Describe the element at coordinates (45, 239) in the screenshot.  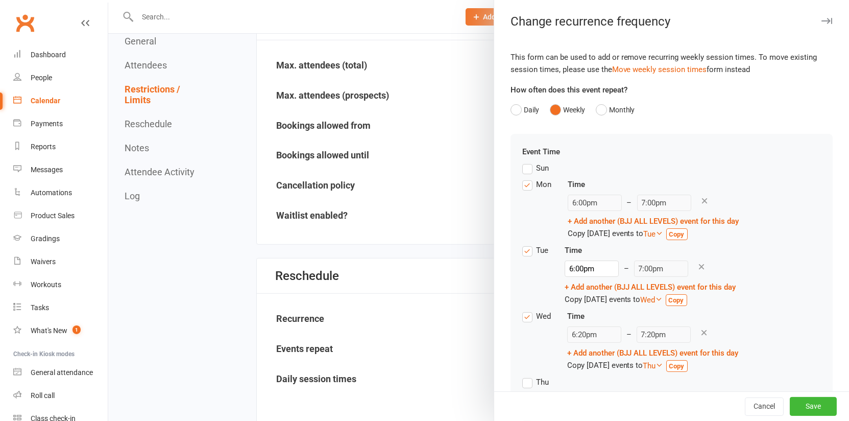
I see `div: Gradings` at that location.